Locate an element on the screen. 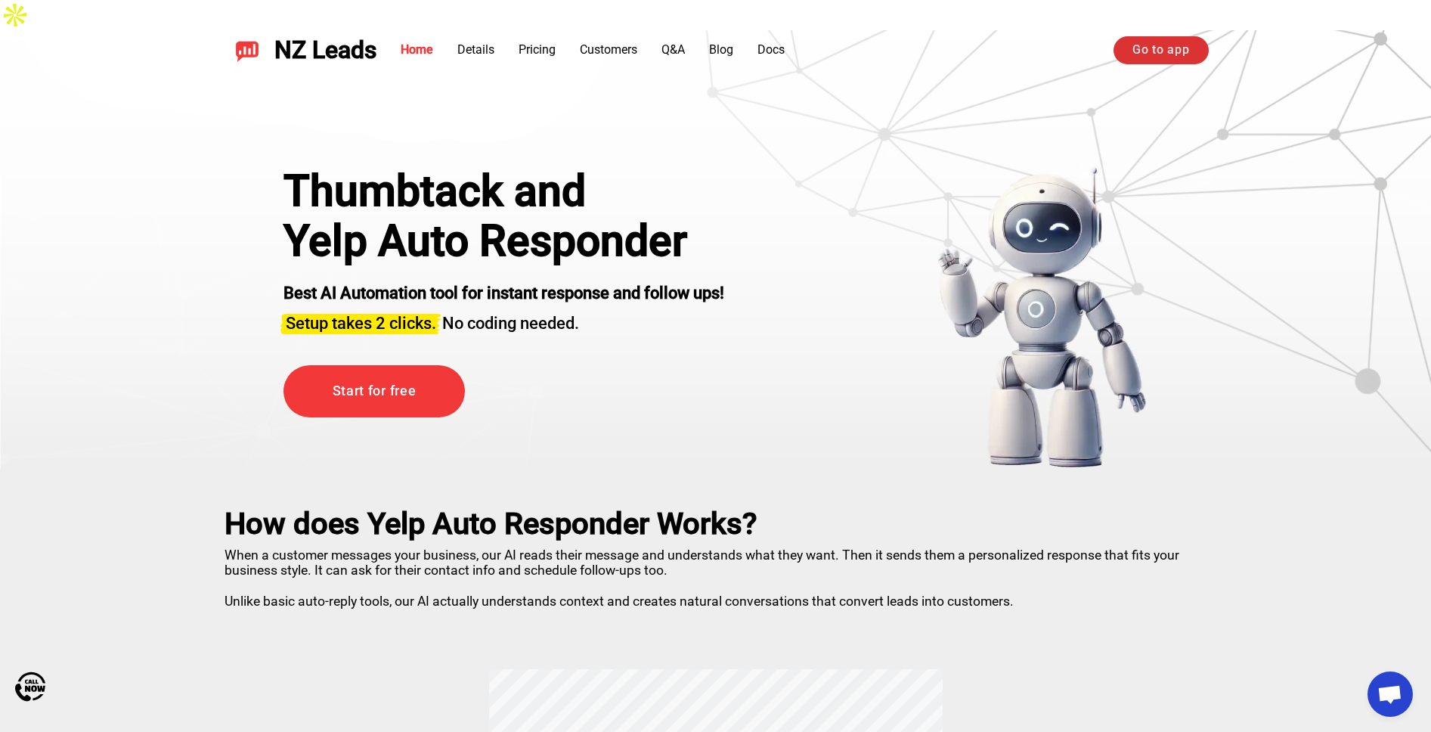 The width and height of the screenshot is (1431, 732). div: Open chat is located at coordinates (1391, 694).